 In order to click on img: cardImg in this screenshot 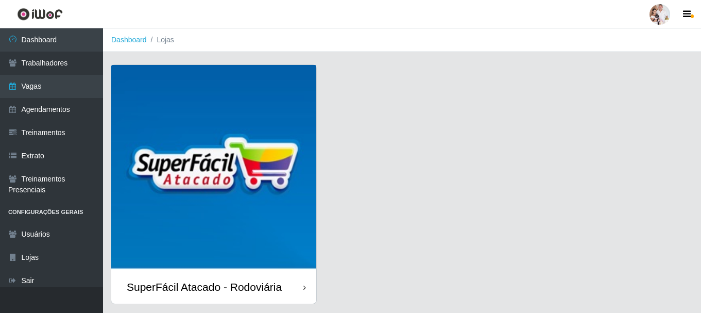, I will do `click(214, 167)`.